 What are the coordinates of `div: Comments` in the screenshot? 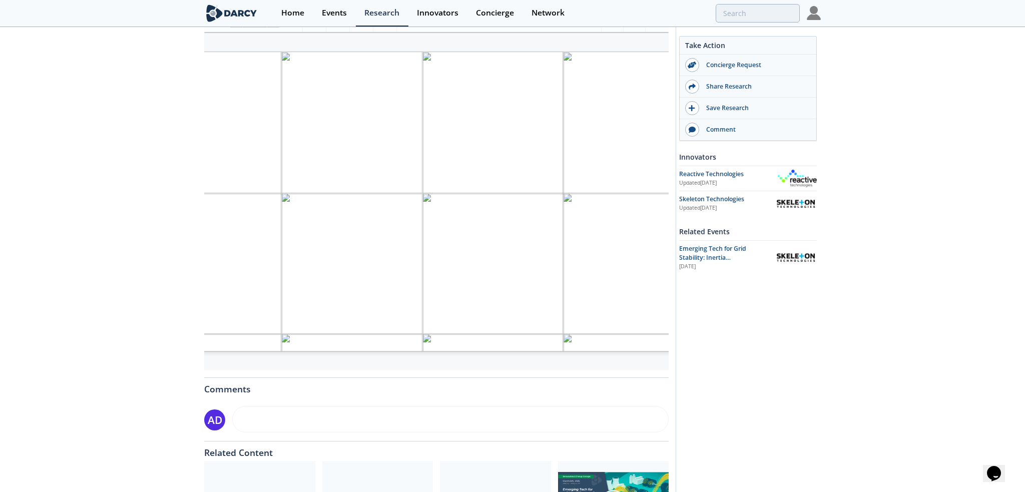 It's located at (437, 386).